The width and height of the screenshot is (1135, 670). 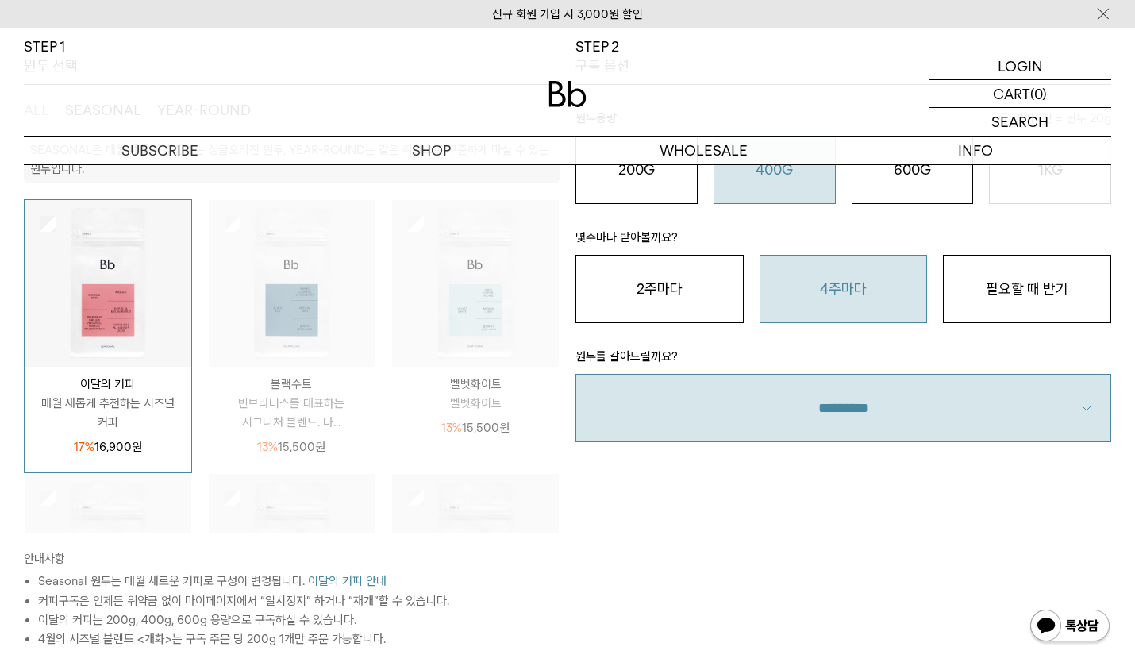 I want to click on p: LOGIN, so click(x=1020, y=66).